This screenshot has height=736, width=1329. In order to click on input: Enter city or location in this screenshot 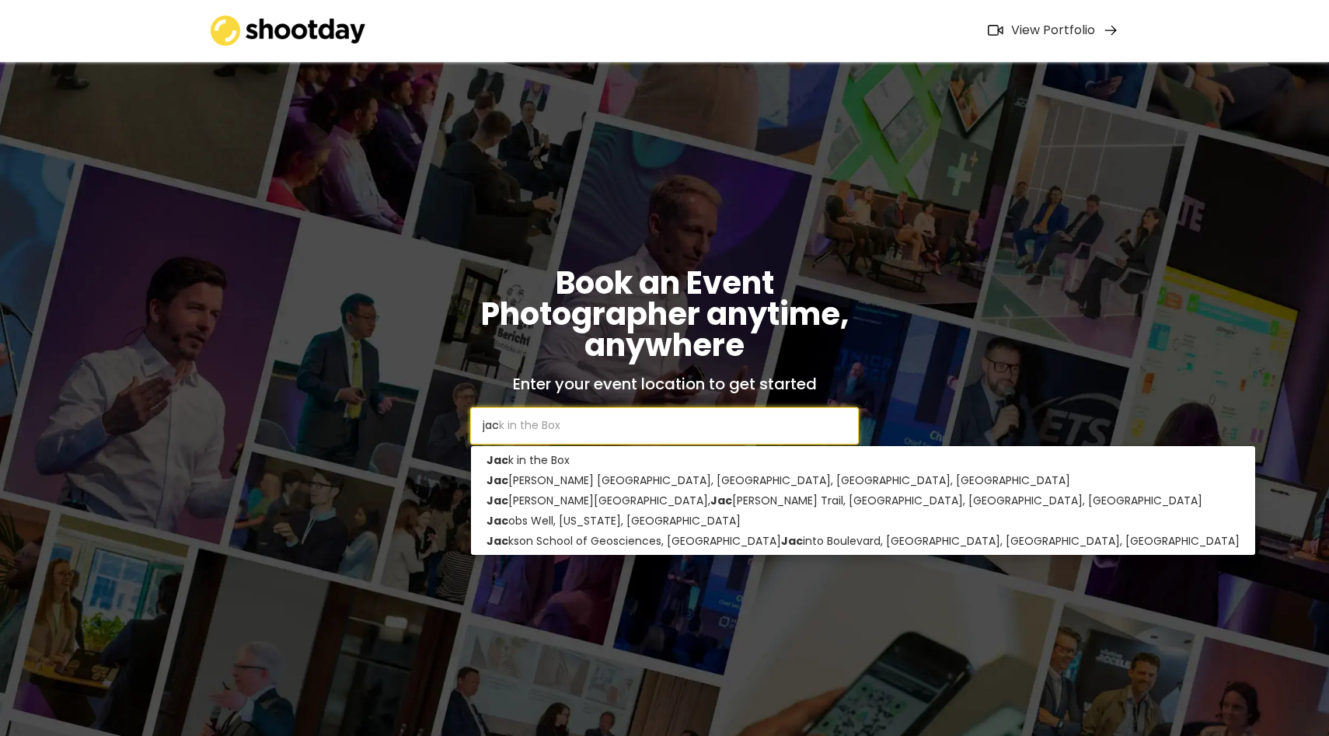, I will do `click(664, 426)`.